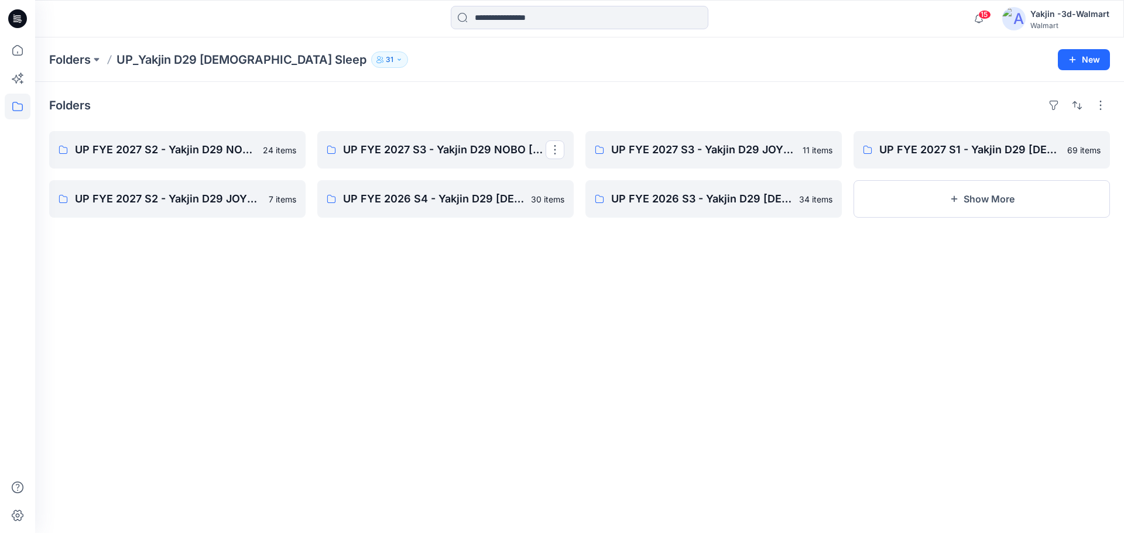 This screenshot has height=533, width=1124. Describe the element at coordinates (70, 60) in the screenshot. I see `a: Folders` at that location.